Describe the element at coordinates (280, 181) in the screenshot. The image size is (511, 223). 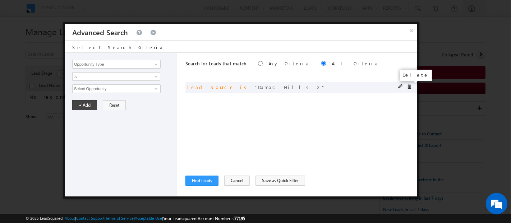
I see `button: Save as Quick Filter` at that location.